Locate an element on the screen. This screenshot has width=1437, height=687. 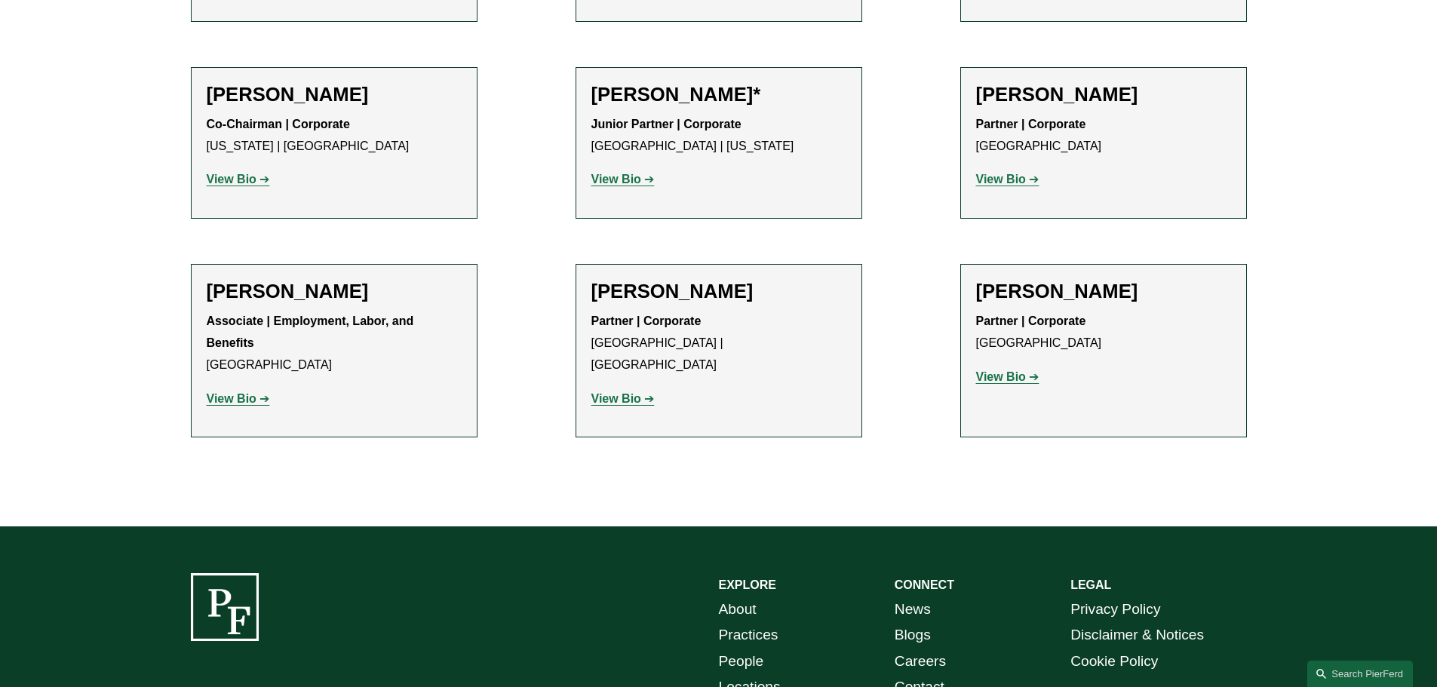
a: Disclaimer & Notices is located at coordinates (1137, 635).